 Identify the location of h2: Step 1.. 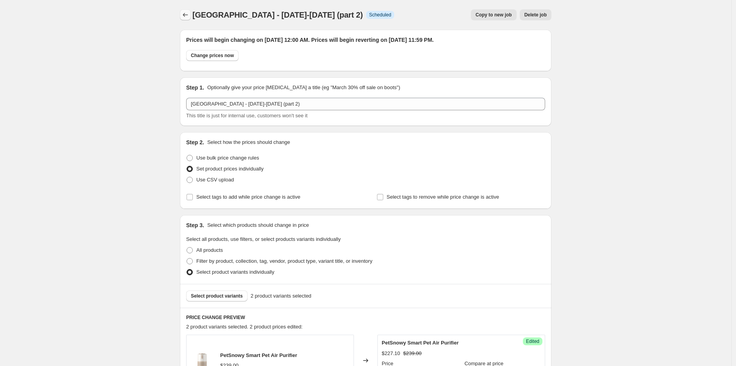
(195, 88).